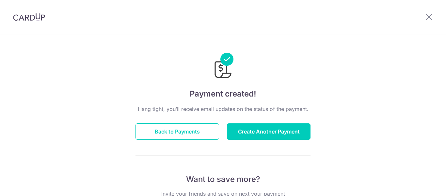 Image resolution: width=446 pixels, height=196 pixels. Describe the element at coordinates (223, 66) in the screenshot. I see `img: Payments` at that location.